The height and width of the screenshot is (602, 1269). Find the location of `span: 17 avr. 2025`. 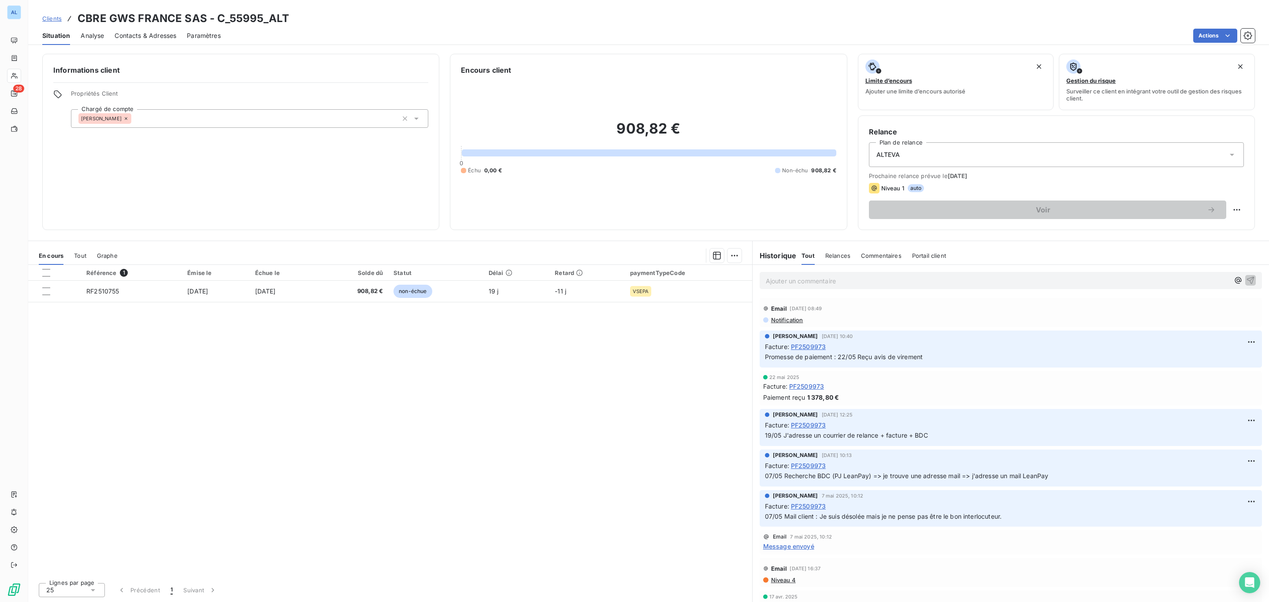

span: 17 avr. 2025 is located at coordinates (783, 597).